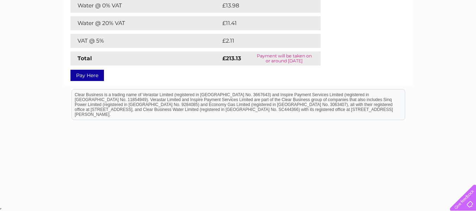 This screenshot has width=476, height=211. Describe the element at coordinates (367, 8) in the screenshot. I see `a: 0333 014 3131` at that location.